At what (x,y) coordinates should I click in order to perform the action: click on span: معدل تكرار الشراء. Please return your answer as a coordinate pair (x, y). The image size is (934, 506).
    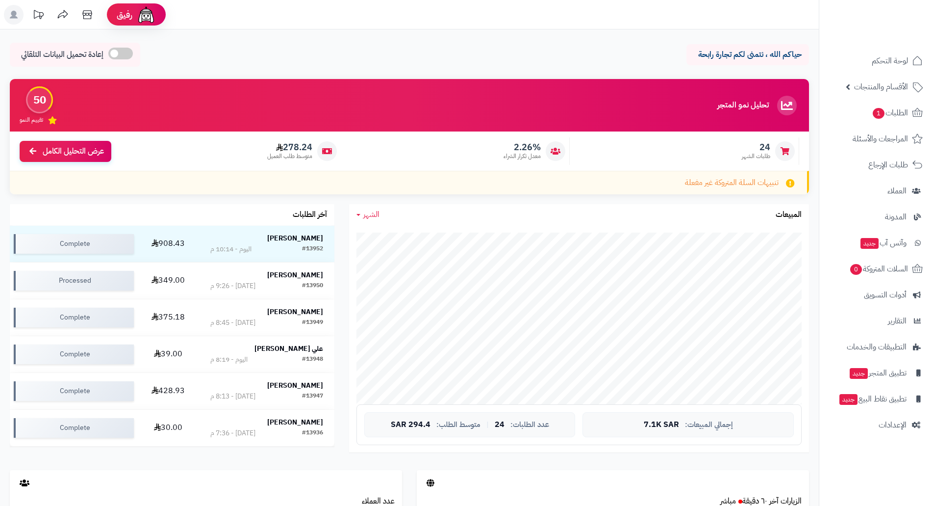
    Looking at the image, I should click on (522, 156).